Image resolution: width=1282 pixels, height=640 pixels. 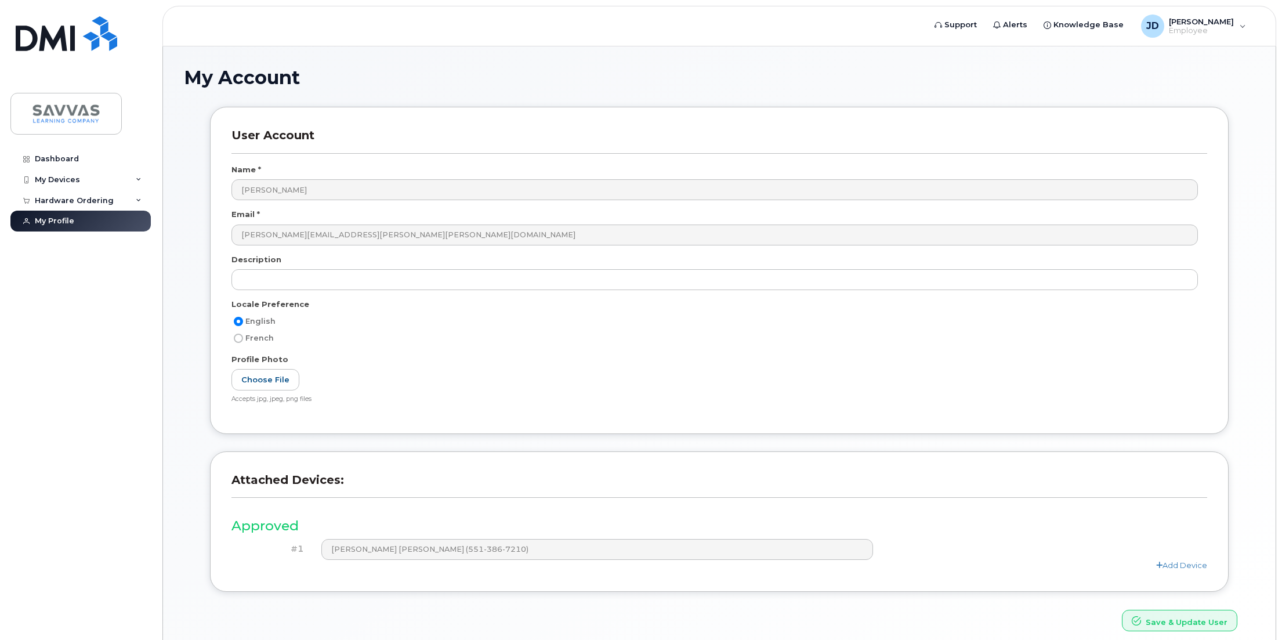 What do you see at coordinates (1179, 620) in the screenshot?
I see `button: Save & Update User` at bounding box center [1179, 620].